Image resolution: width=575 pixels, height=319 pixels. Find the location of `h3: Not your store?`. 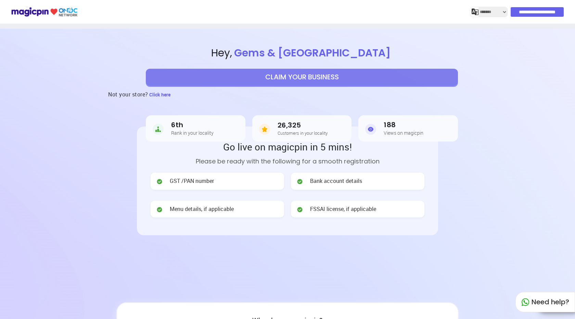

h3: Not your store? is located at coordinates (128, 94).